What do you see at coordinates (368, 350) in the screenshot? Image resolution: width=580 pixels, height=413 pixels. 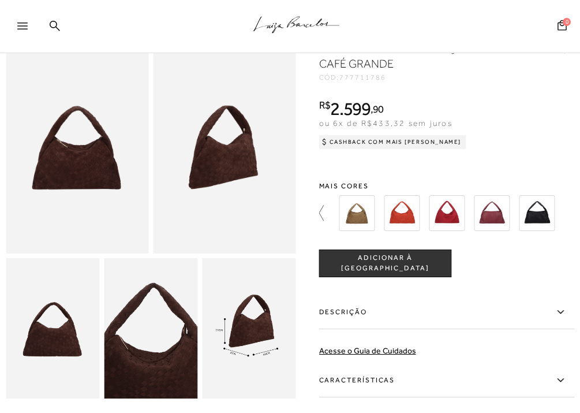 I see `a: Acesse o Guia de Cuidados` at bounding box center [368, 350].